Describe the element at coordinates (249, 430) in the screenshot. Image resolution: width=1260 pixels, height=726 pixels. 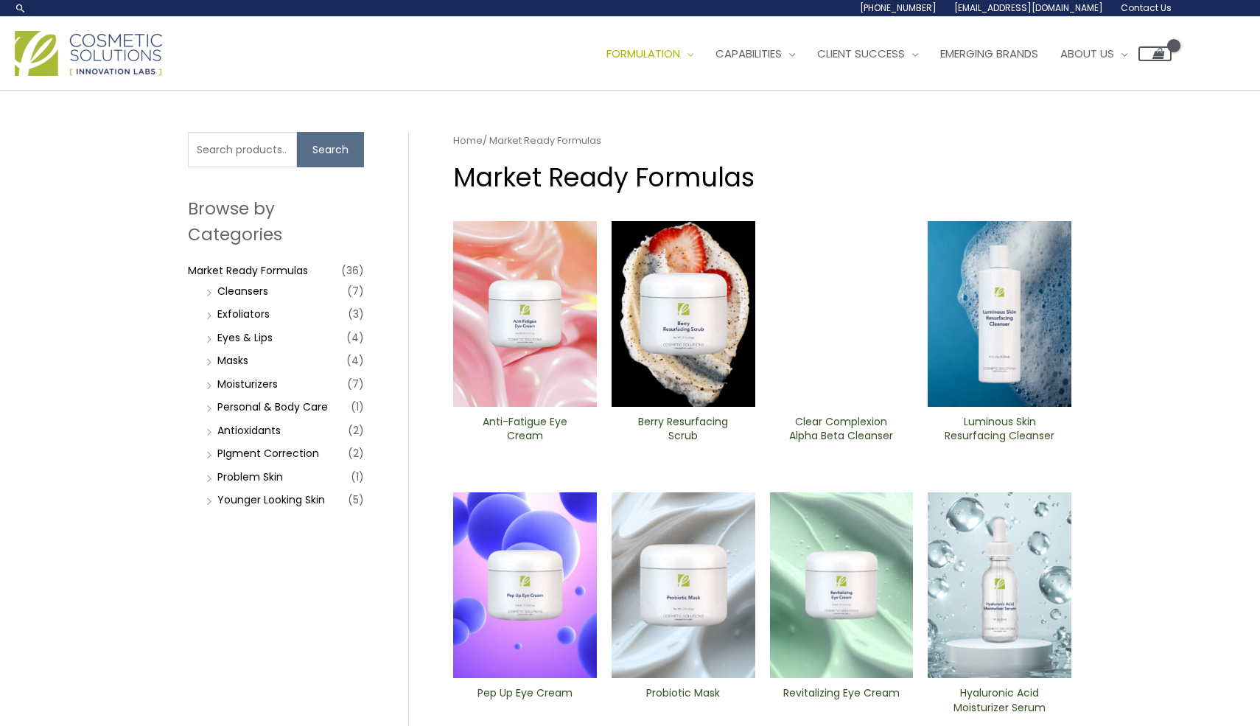
I see `a: Antioxidants` at that location.